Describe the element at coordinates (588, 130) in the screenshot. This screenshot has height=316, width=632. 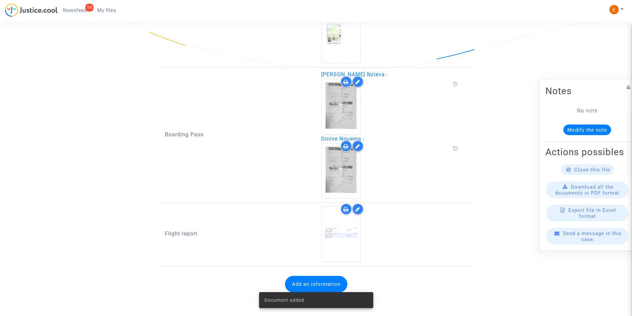
I see `button: Modify the note` at that location.